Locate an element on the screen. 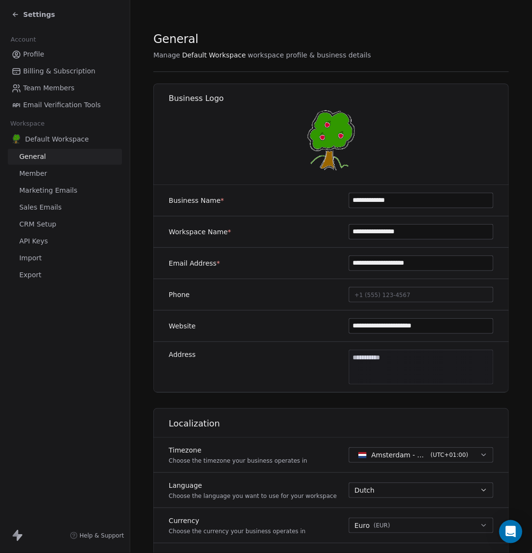 The width and height of the screenshot is (532, 553). a: Member is located at coordinates (65, 173).